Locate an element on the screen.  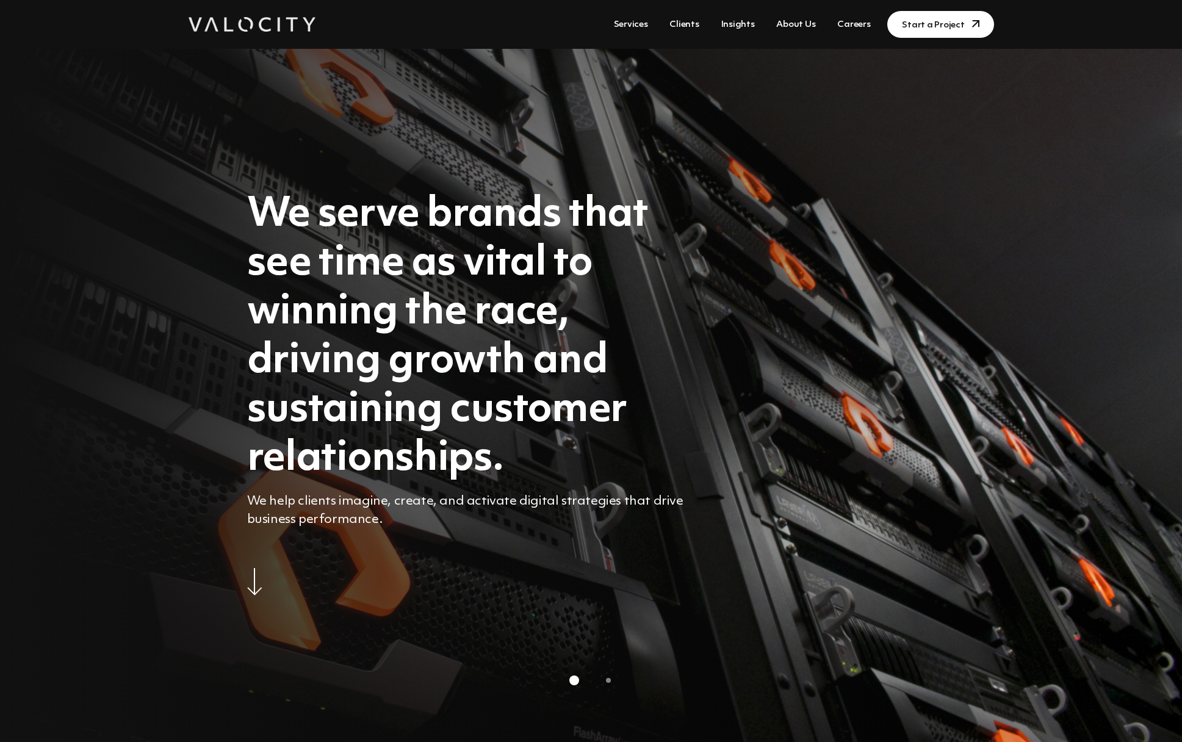
a: Clients is located at coordinates (684, 24).